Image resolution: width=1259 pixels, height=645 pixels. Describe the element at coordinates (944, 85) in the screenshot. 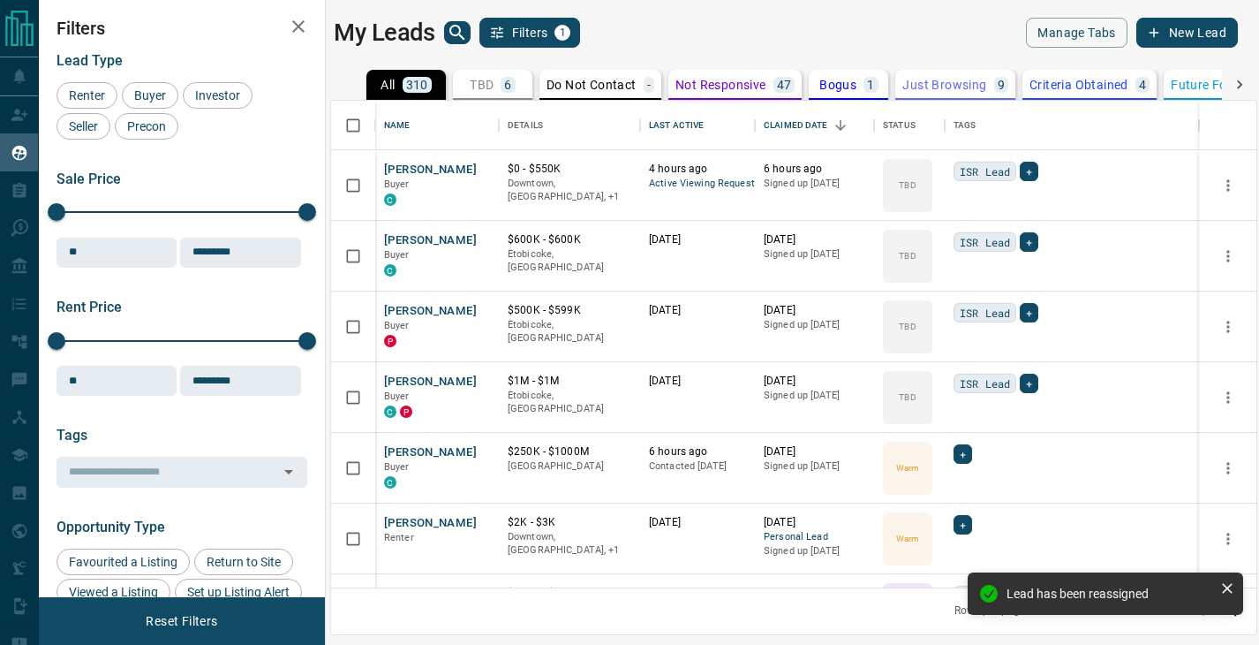

I see `p: Just Browsing` at that location.